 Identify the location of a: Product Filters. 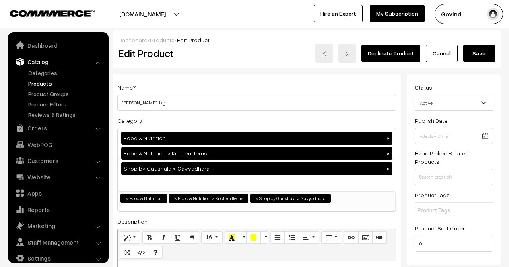
(66, 104).